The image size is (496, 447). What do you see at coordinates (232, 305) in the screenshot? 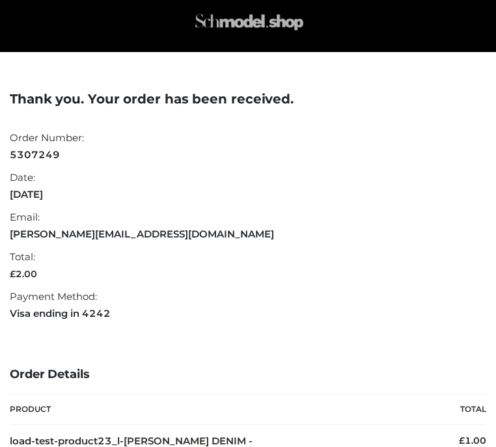
I see `li: Payment Method:` at bounding box center [232, 305].